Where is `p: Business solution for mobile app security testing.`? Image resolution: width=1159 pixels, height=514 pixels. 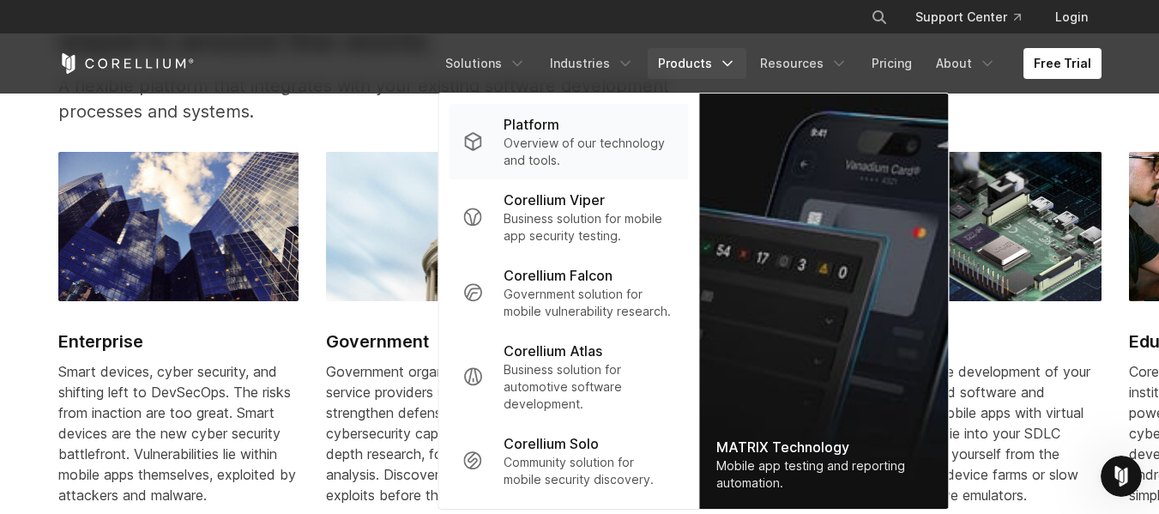
p: Business solution for mobile app security testing. is located at coordinates (588, 227).